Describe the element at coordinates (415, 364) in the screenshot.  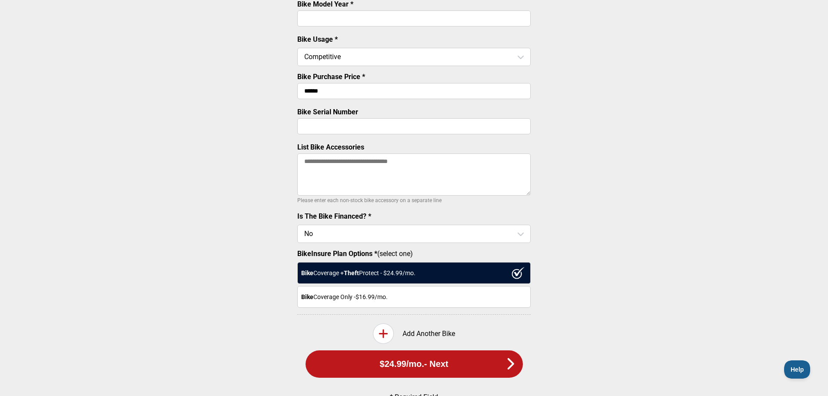
I see `span: /mo.` at that location.